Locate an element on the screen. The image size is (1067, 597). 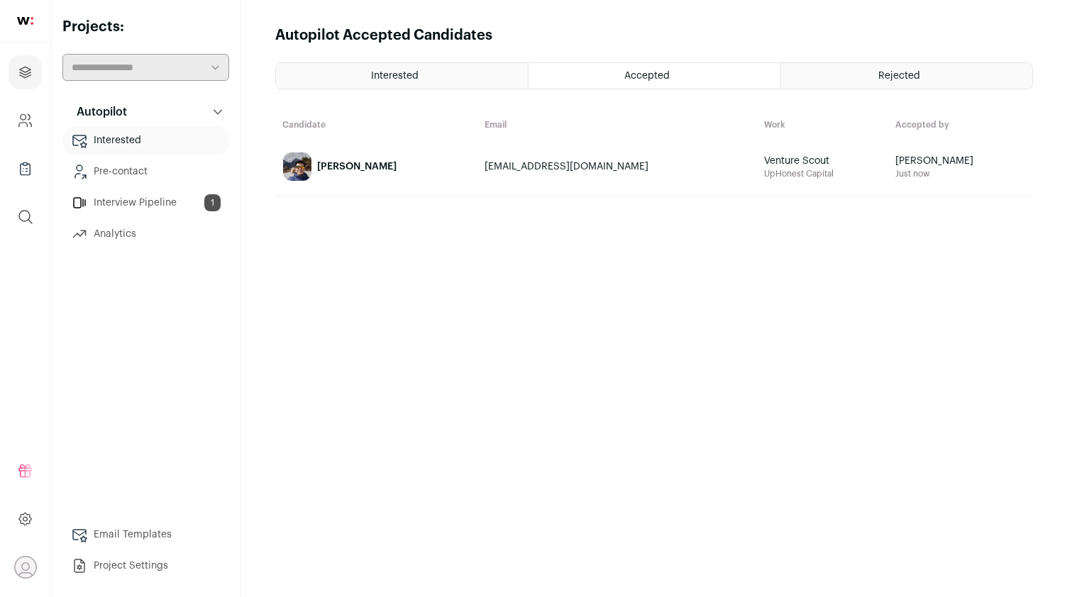
a: Rejected is located at coordinates (906, 76).